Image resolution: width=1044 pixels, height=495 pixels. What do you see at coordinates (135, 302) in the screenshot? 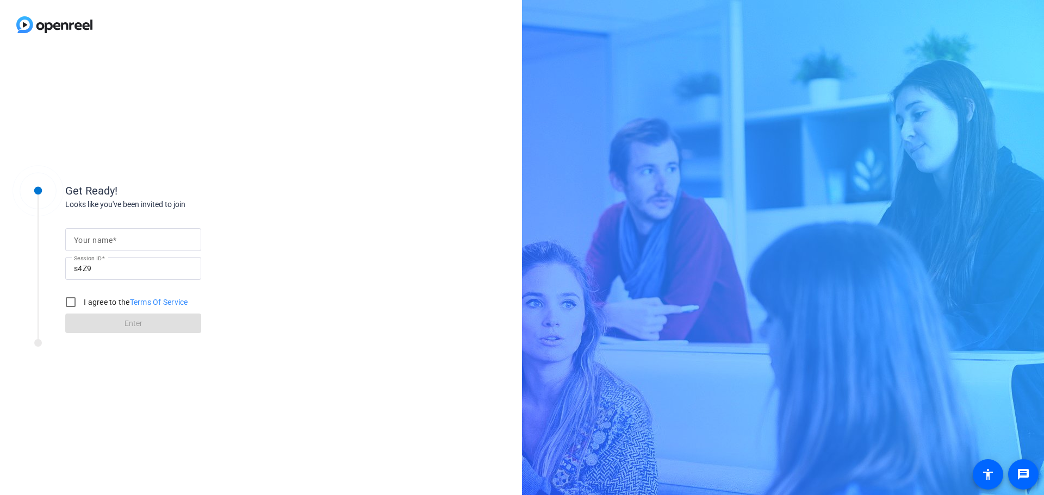
I see `label: I agree to the` at bounding box center [135, 302].